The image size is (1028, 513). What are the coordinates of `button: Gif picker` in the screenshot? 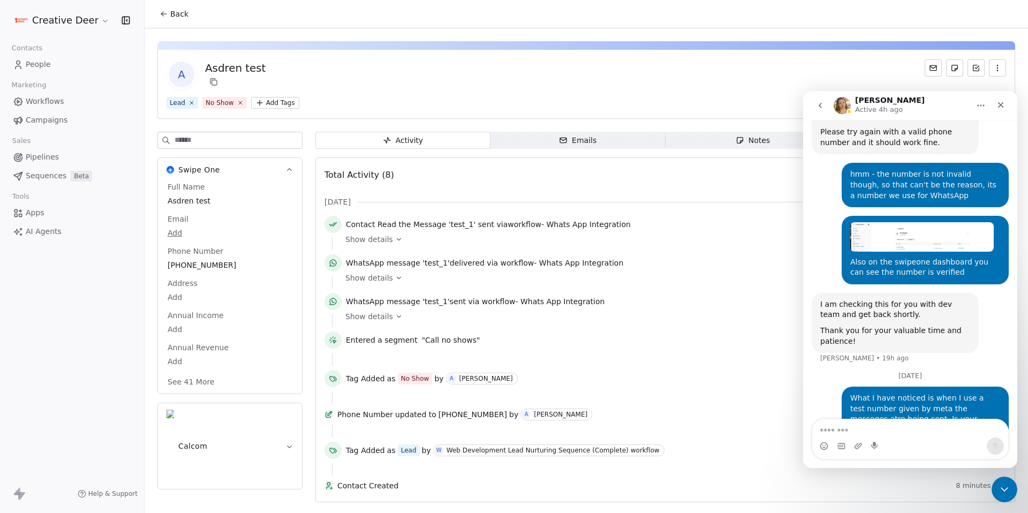 It's located at (38, 355).